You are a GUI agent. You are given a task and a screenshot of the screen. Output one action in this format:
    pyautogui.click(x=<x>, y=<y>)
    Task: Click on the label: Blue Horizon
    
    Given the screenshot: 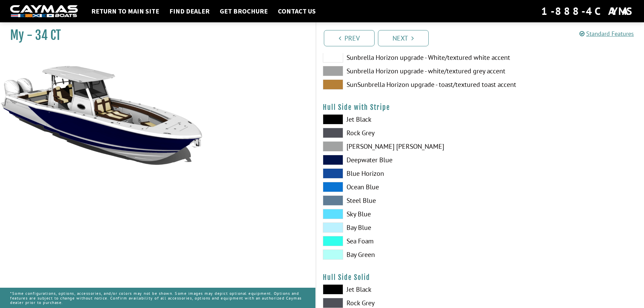 What is the action you would take?
    pyautogui.click(x=398, y=174)
    